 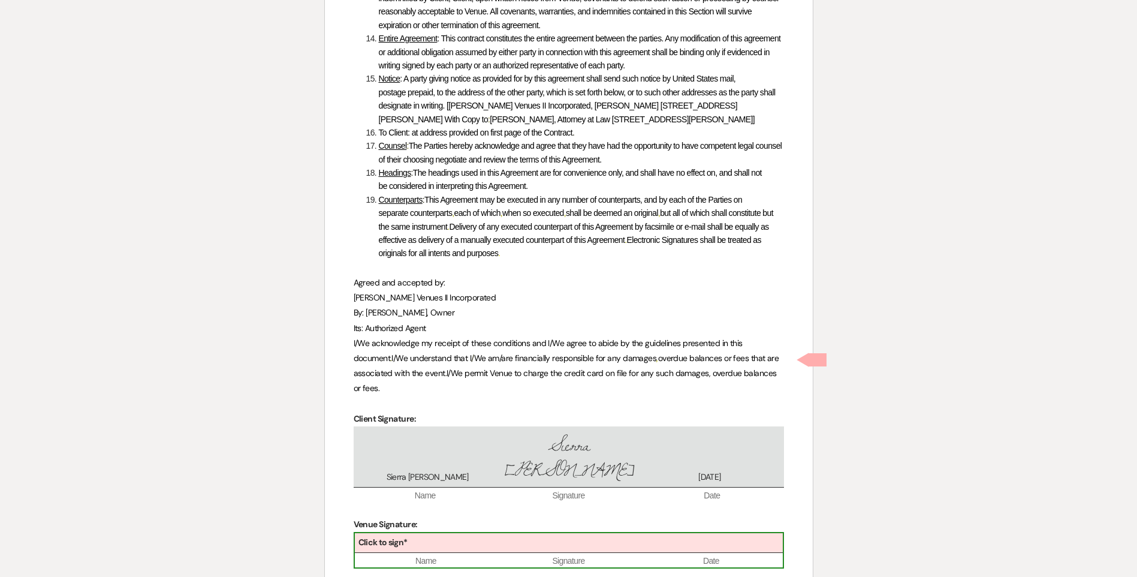 What do you see at coordinates (393, 146) in the screenshot?
I see `u: Counsel` at bounding box center [393, 146].